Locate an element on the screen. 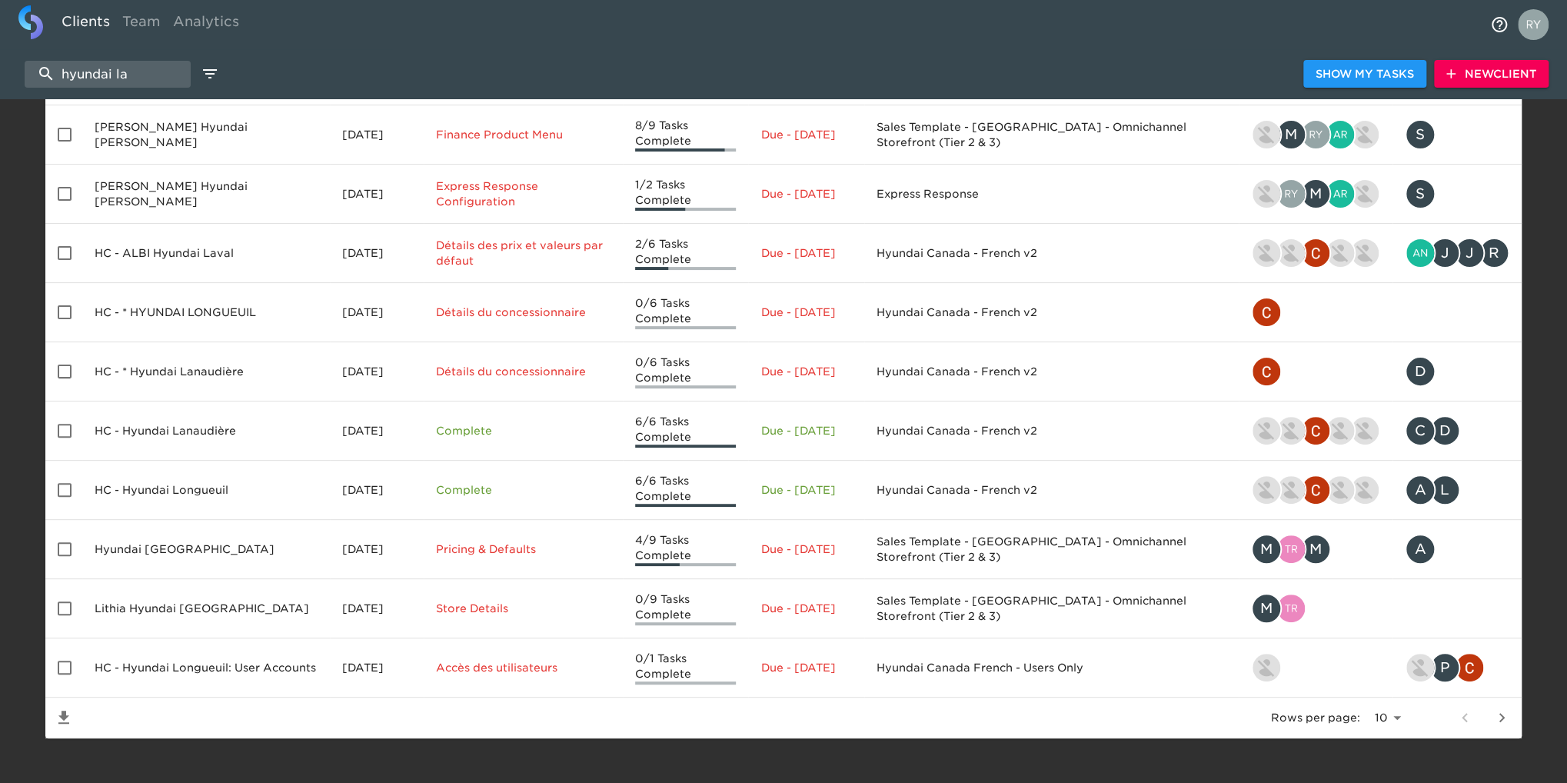  div: Alphadaramy@lithia.com is located at coordinates (1457, 549).